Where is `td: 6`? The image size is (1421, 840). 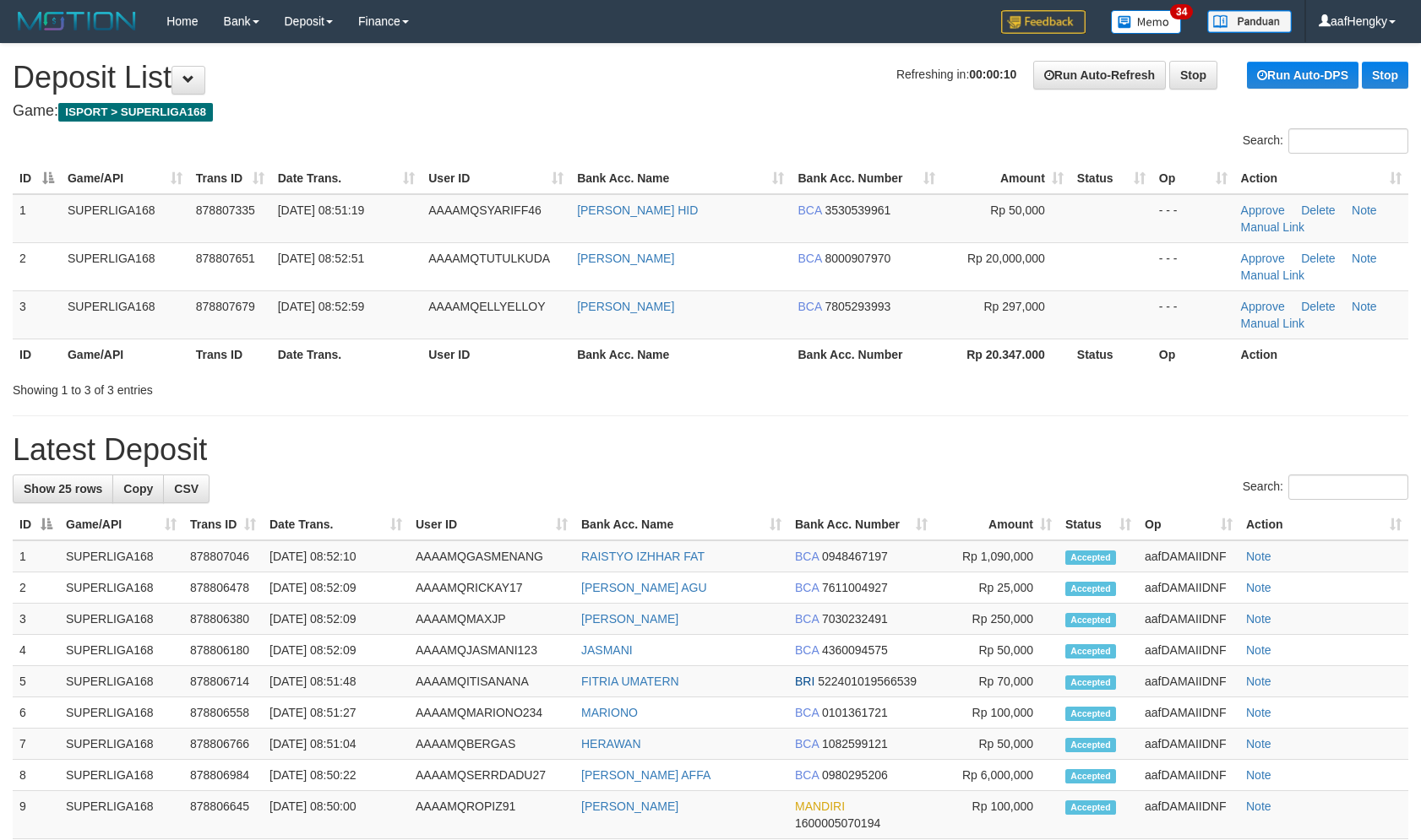
td: 6 is located at coordinates (36, 713).